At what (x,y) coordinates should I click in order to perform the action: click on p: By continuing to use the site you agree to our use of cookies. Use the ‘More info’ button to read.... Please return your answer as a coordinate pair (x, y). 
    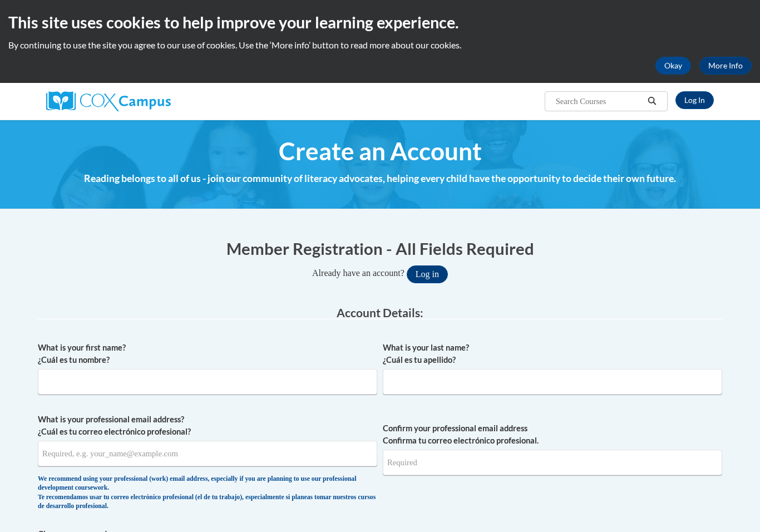
    Looking at the image, I should click on (380, 45).